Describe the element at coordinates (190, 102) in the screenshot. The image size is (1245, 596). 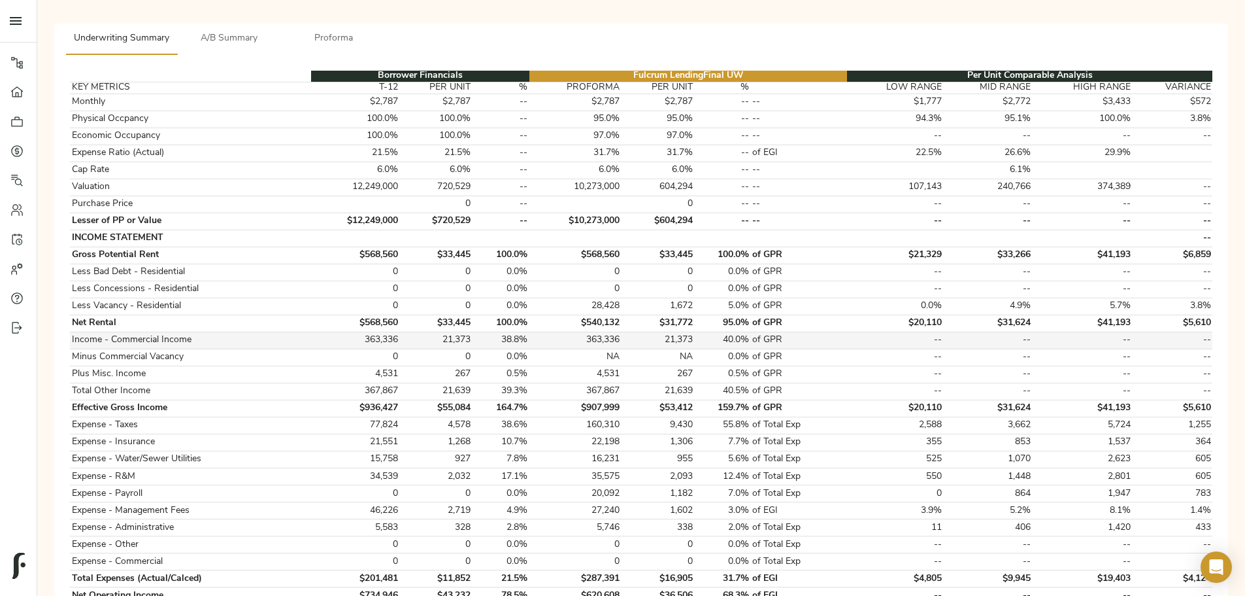
I see `td: Monthly` at that location.